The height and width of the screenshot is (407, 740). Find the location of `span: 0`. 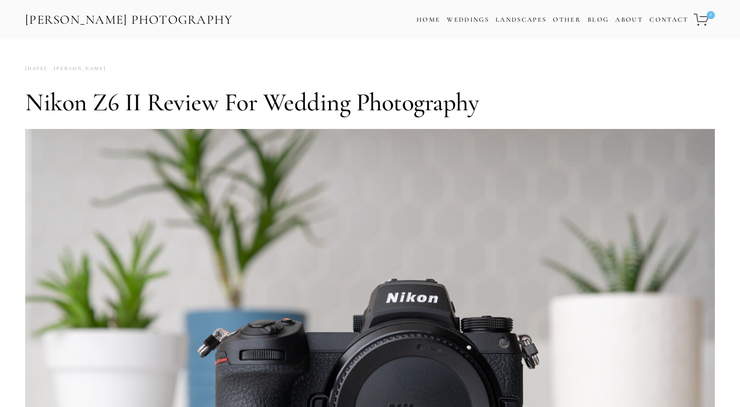

span: 0 is located at coordinates (711, 15).